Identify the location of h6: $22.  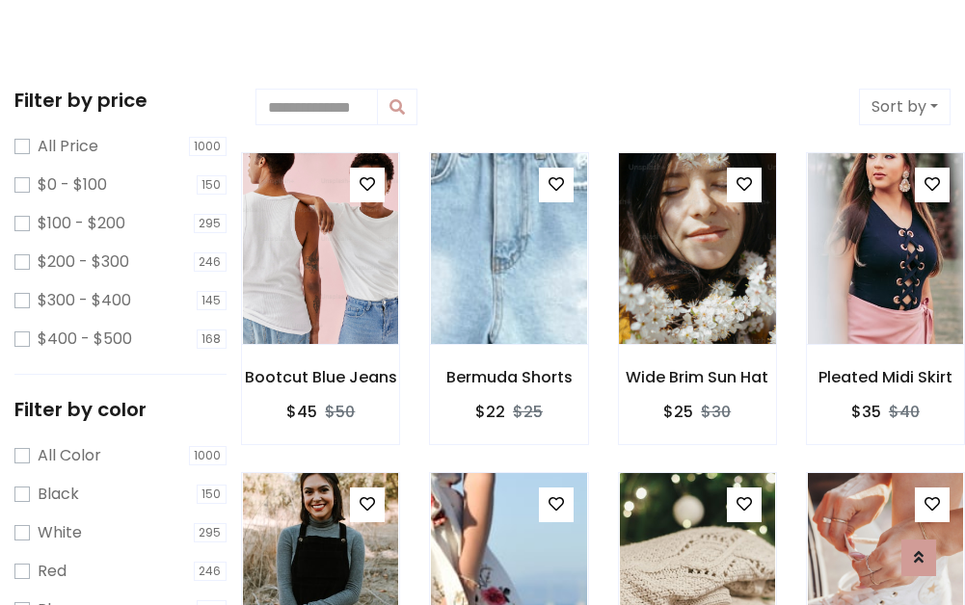
(490, 412).